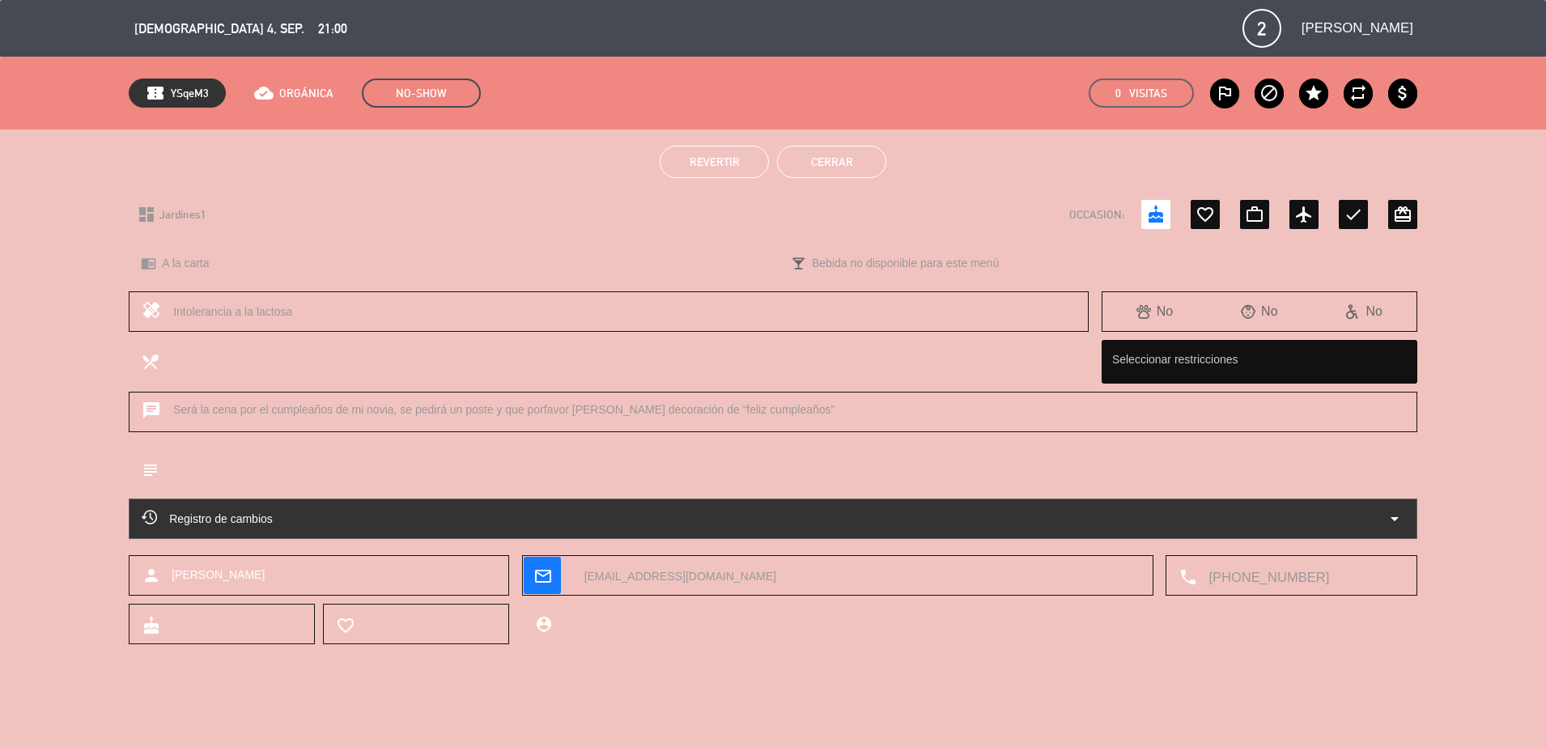 This screenshot has width=1546, height=747. I want to click on i: star, so click(1313, 93).